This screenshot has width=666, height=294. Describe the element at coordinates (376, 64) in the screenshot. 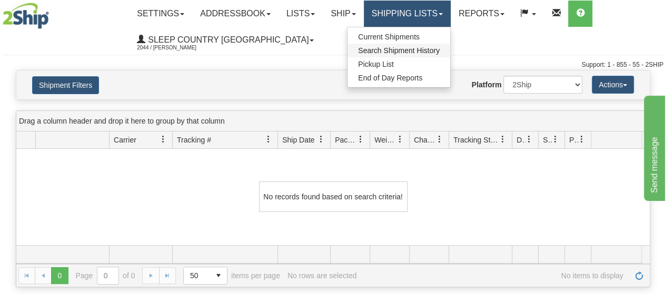

I see `span: Pickup List` at that location.